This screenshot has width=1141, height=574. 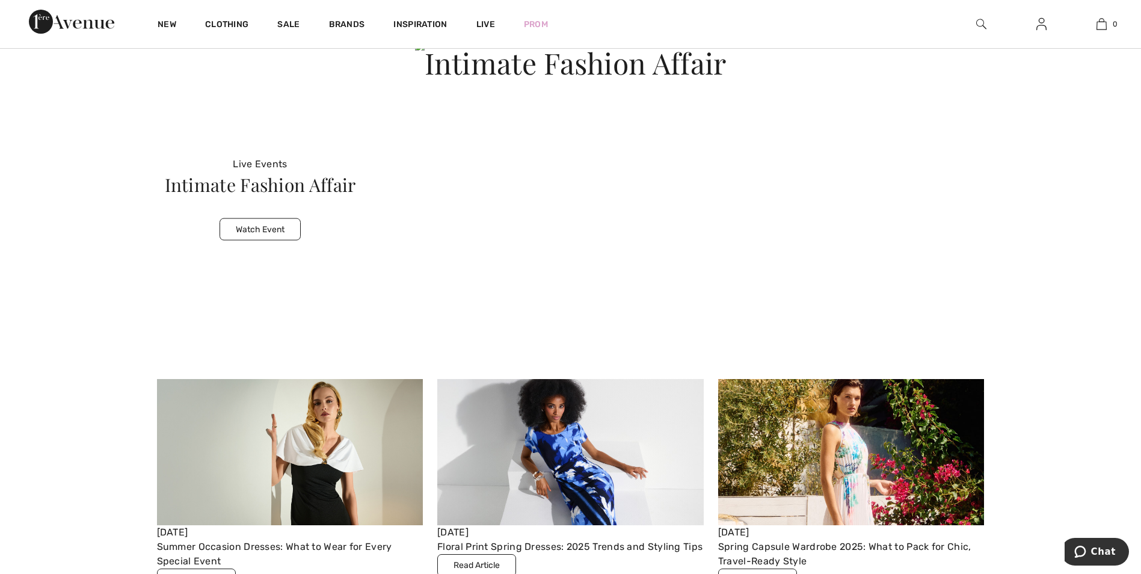 I want to click on a: New, so click(x=167, y=25).